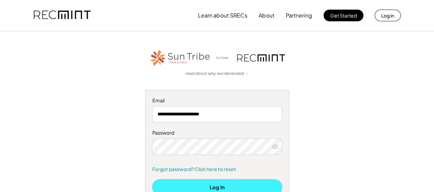 The image size is (434, 192). What do you see at coordinates (299, 15) in the screenshot?
I see `button: Partnering` at bounding box center [299, 15].